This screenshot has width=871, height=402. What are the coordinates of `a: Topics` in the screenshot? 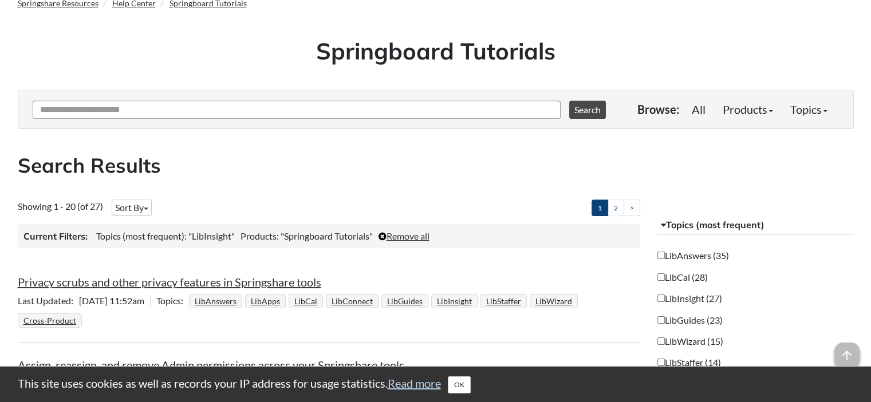 It's located at (808, 109).